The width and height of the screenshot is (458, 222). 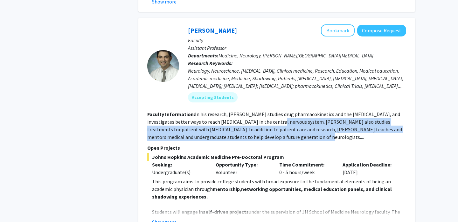 What do you see at coordinates (279, 189) in the screenshot?
I see `p: This program aims to provide college students with broad exposure to the fundamental elements of ...` at bounding box center [279, 189].